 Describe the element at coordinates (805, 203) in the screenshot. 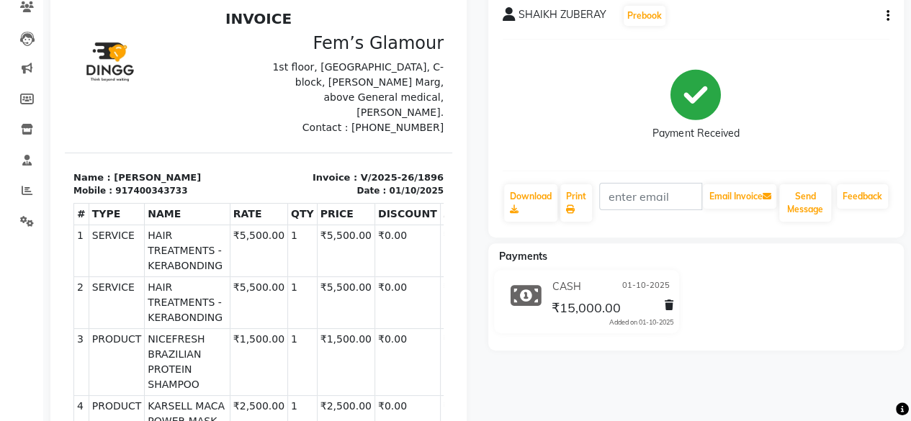

I see `button: Send Message` at that location.